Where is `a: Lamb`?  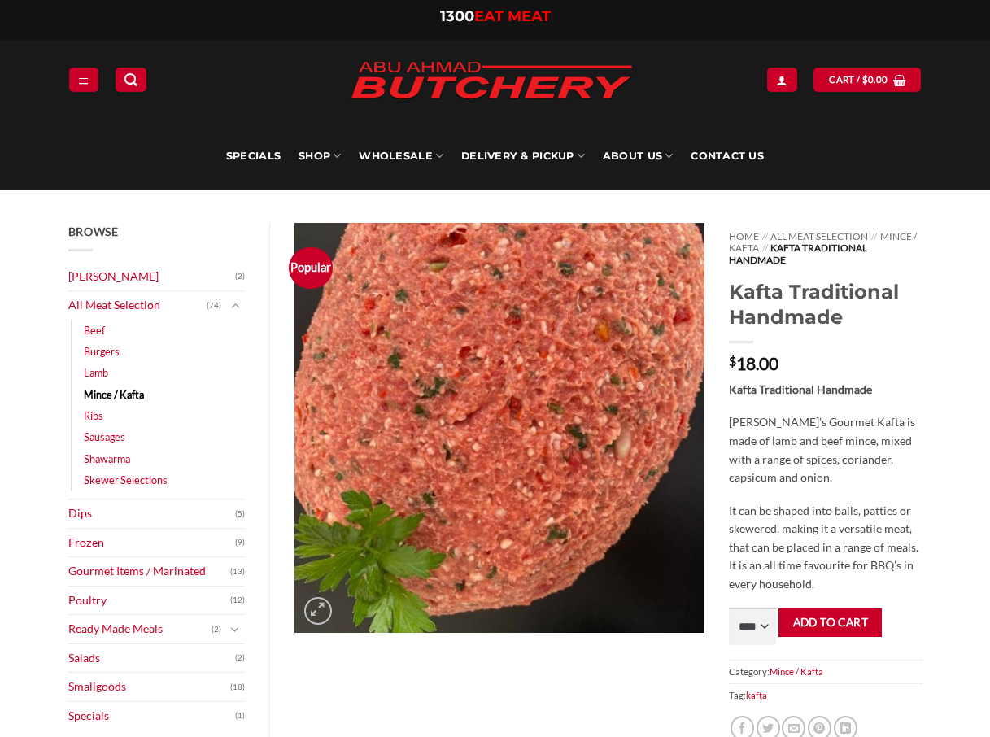 a: Lamb is located at coordinates (96, 373).